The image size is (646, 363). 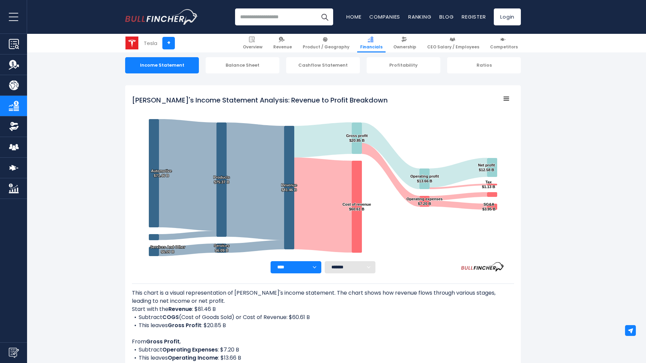 I want to click on li: This leaves : $13.66 B, so click(x=323, y=358).